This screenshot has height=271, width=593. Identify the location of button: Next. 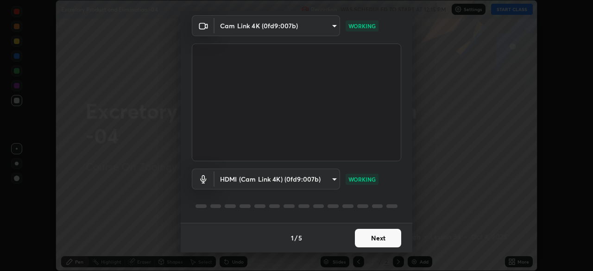
(378, 238).